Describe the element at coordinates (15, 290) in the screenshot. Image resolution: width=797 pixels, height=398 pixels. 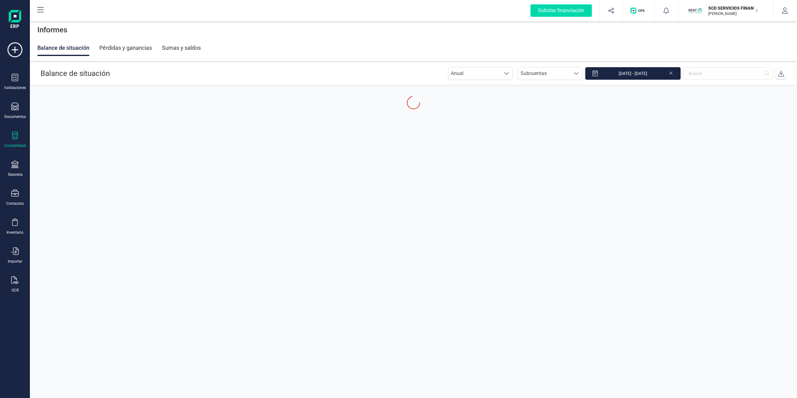
I see `div: OCR` at that location.